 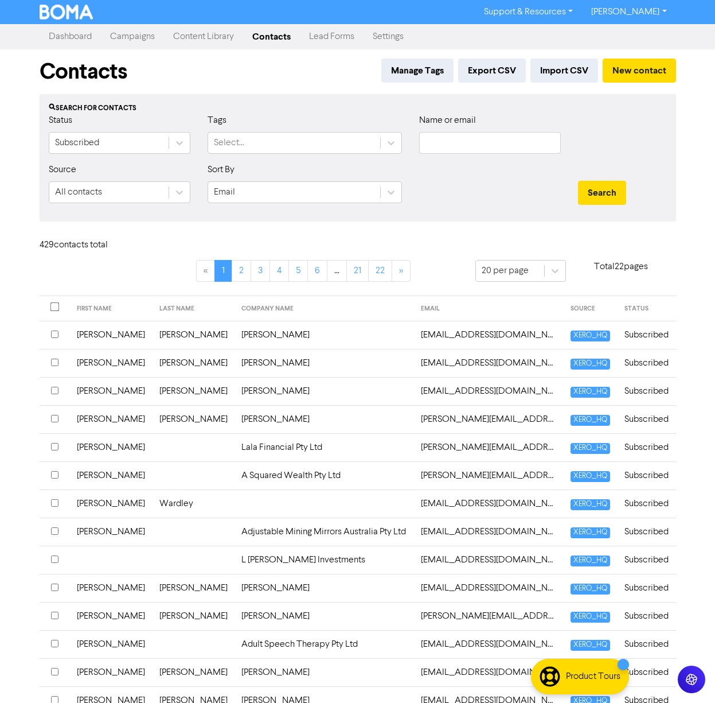 I want to click on td: aarongtaylor1983@yahoo.com, so click(x=489, y=362).